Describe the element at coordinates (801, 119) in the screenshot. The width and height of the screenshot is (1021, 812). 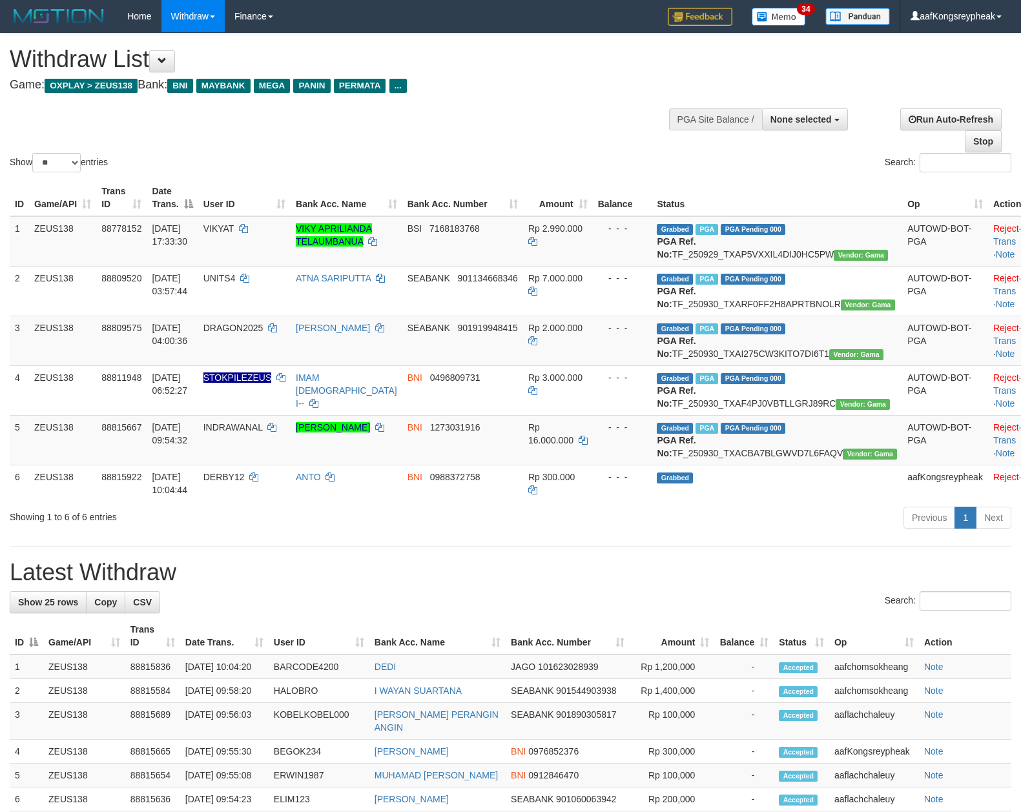
I see `span: None selected` at that location.